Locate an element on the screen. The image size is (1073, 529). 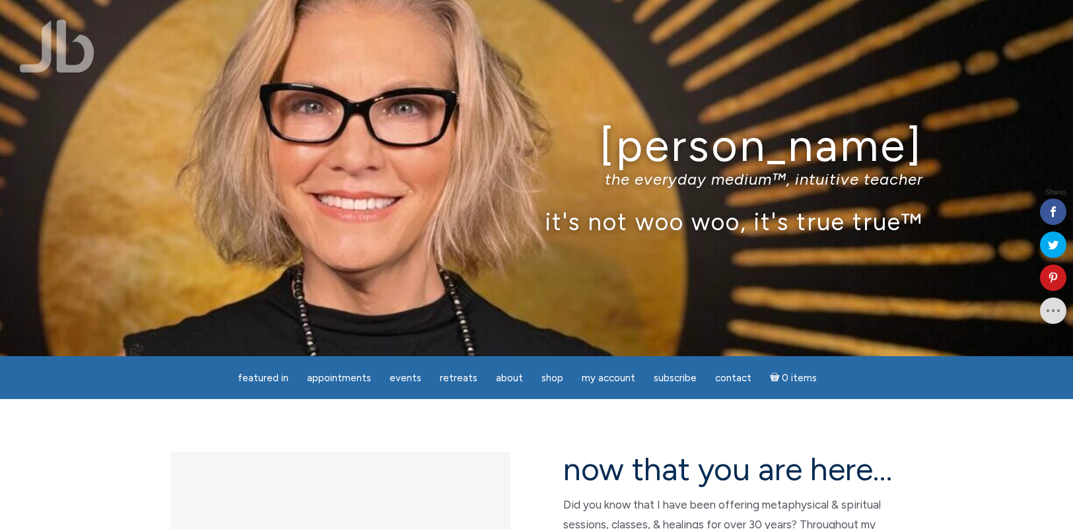
span: featured in is located at coordinates (263, 378).